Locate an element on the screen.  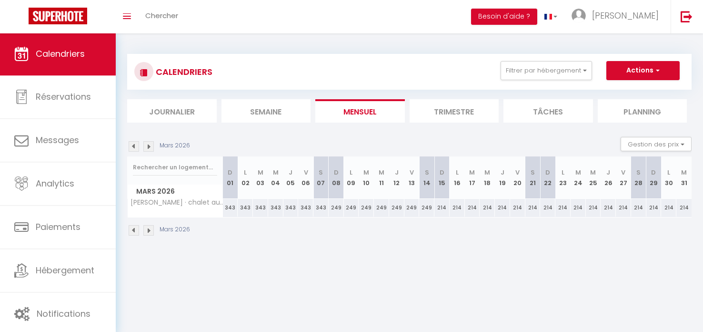
th: 07 is located at coordinates (321, 177).